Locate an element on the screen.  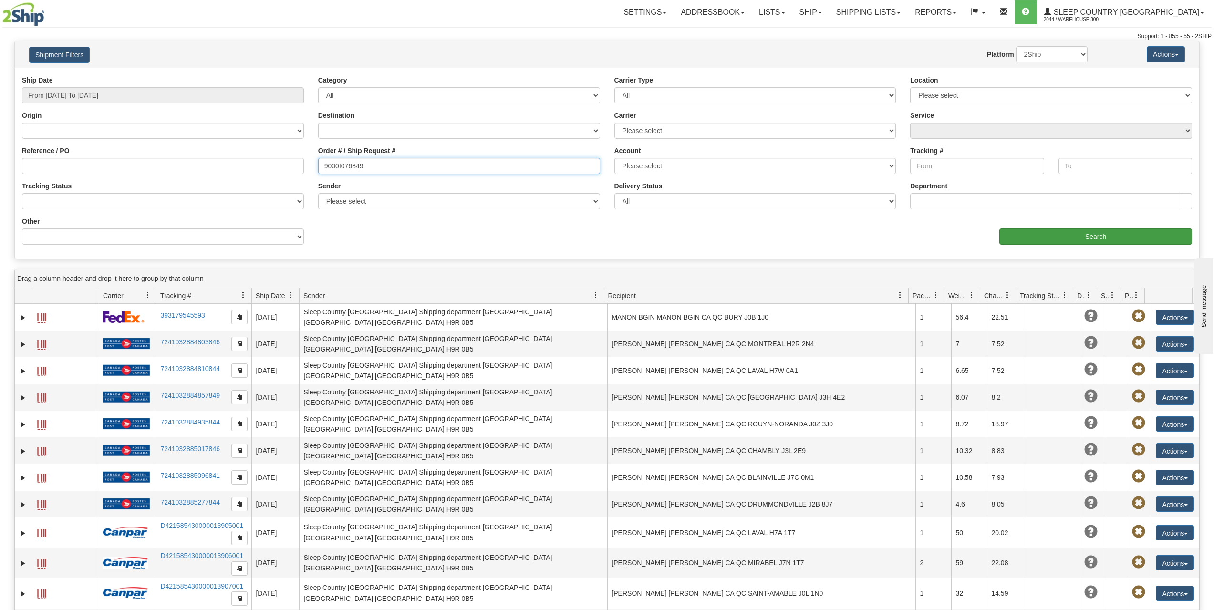
td: 8.72 is located at coordinates (969, 424).